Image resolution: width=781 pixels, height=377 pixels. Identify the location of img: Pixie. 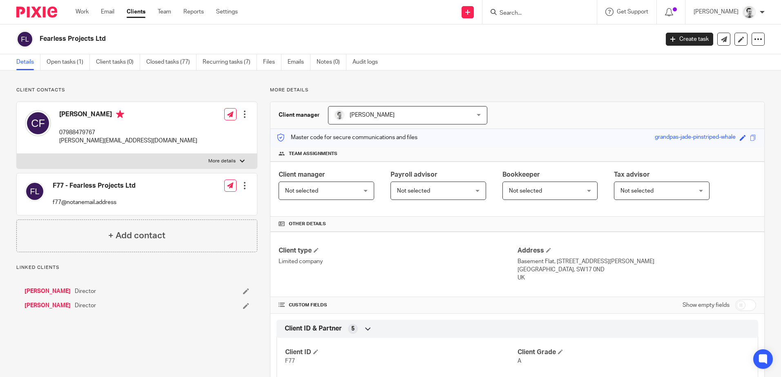
(37, 12).